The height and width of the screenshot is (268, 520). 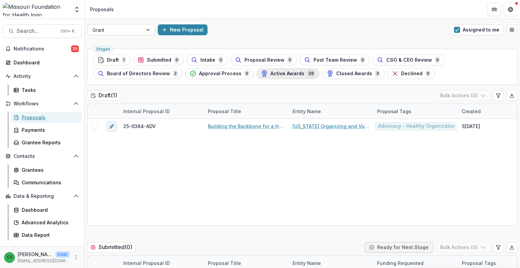 I want to click on span: 25, so click(x=75, y=49).